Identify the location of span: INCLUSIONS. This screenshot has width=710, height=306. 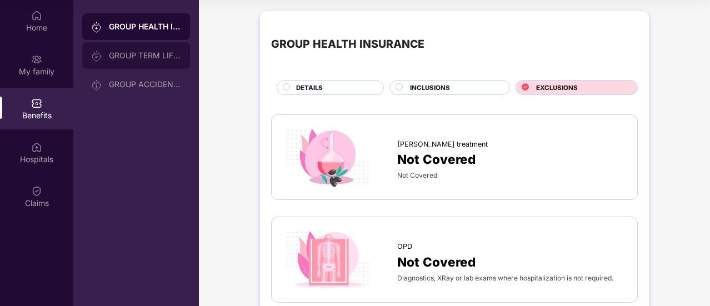
(430, 88).